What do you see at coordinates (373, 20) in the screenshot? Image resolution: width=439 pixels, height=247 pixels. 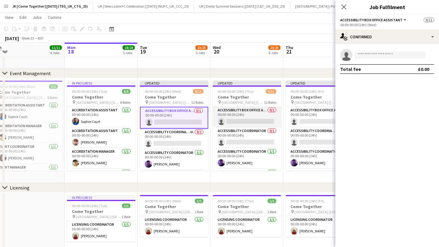 I see `button: Accessibility Box Office Assistant` at bounding box center [373, 20].